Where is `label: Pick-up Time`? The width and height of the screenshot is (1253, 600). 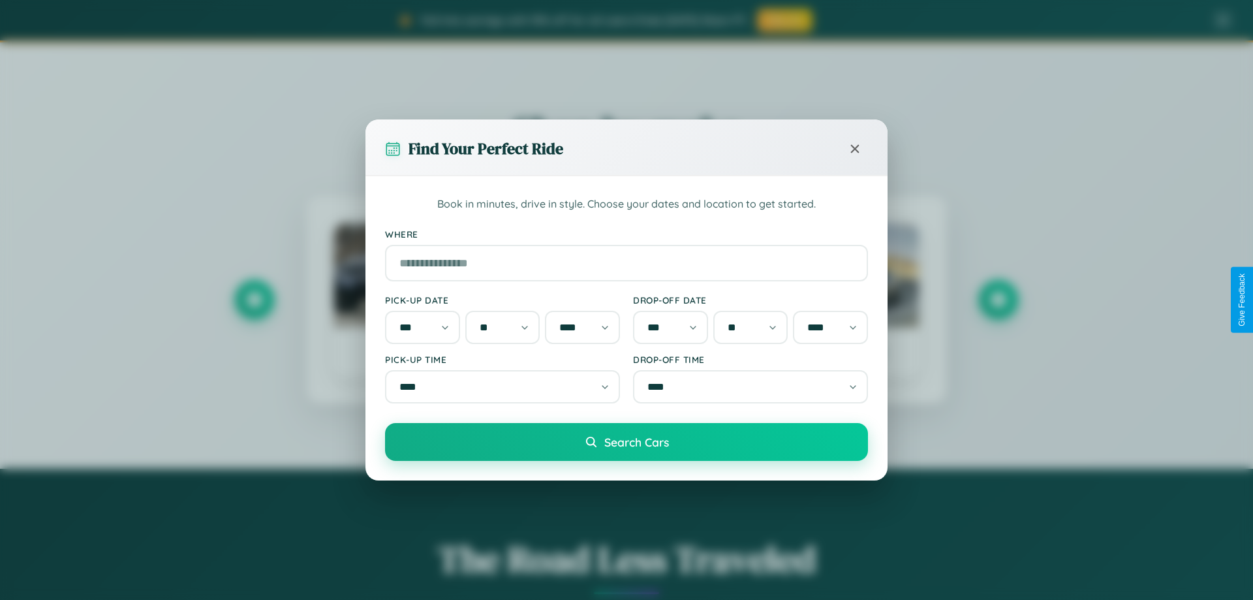 label: Pick-up Time is located at coordinates (503, 359).